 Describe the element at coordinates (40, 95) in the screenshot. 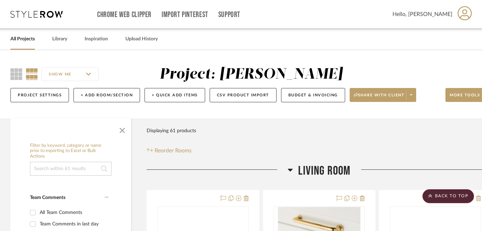

I see `button: Project Settings` at that location.